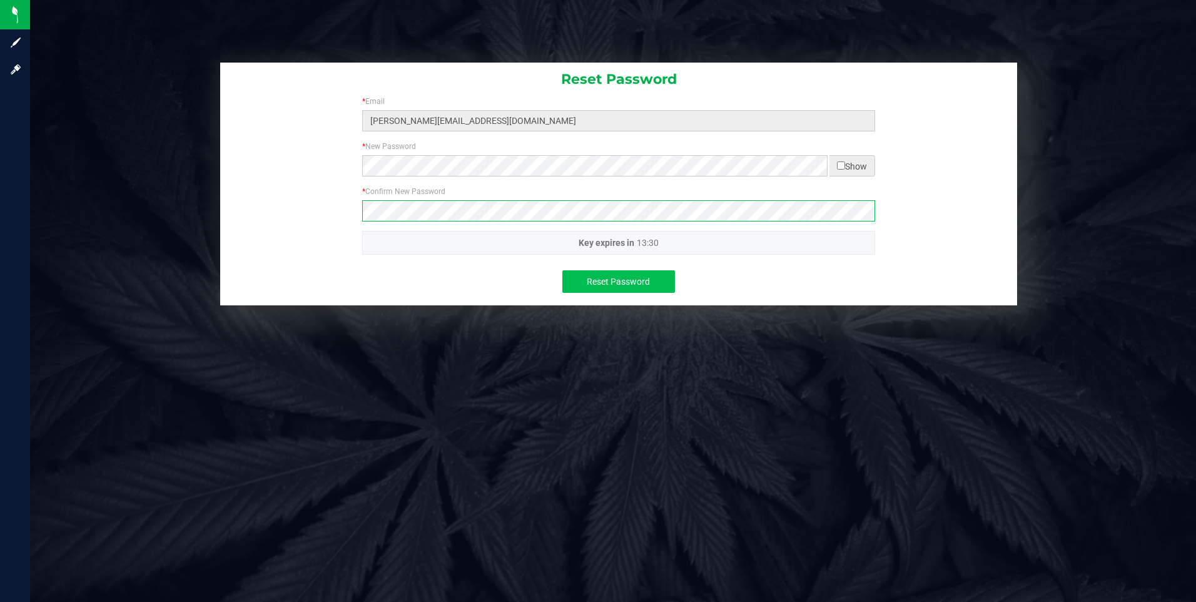 This screenshot has width=1196, height=602. I want to click on span: Show, so click(852, 166).